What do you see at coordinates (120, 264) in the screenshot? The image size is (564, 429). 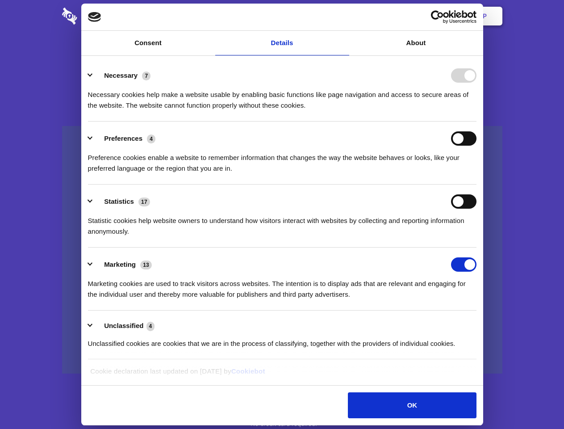 I see `label: Marketing` at bounding box center [120, 264].